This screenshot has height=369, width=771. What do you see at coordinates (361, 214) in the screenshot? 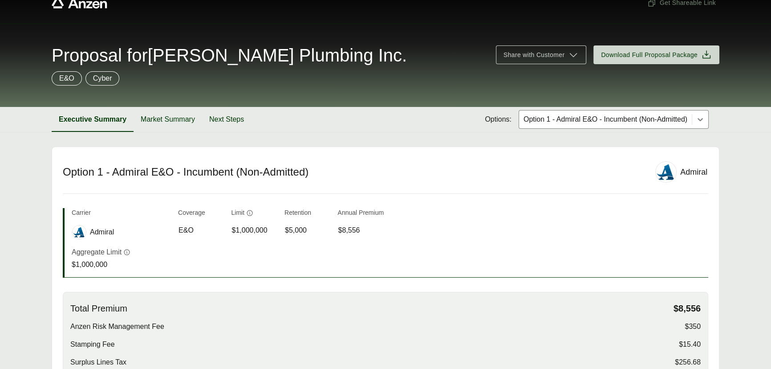
I see `th: Annual Premium` at bounding box center [361, 214].